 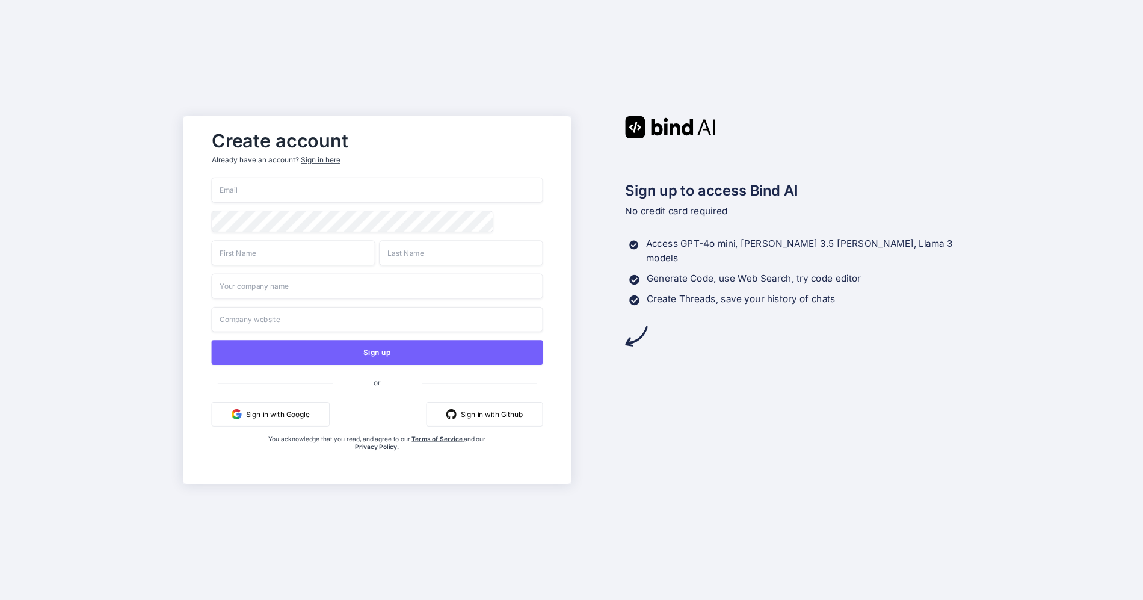 What do you see at coordinates (377, 160) in the screenshot?
I see `p: Already have an account?` at bounding box center [377, 160].